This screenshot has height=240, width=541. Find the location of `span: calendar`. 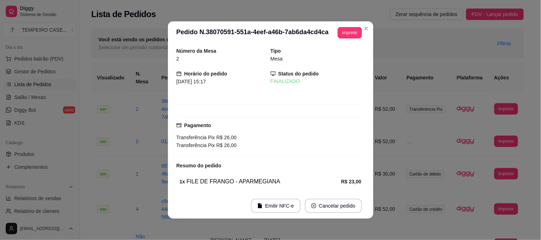

span: calendar is located at coordinates (179, 74).